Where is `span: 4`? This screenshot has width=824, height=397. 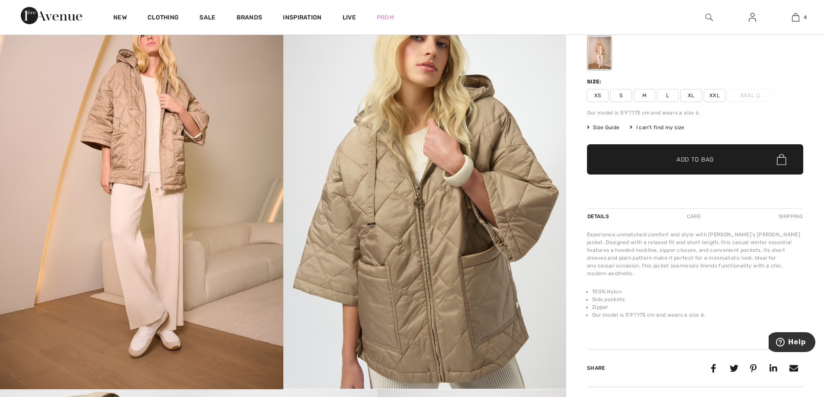
span: 4 is located at coordinates (805, 17).